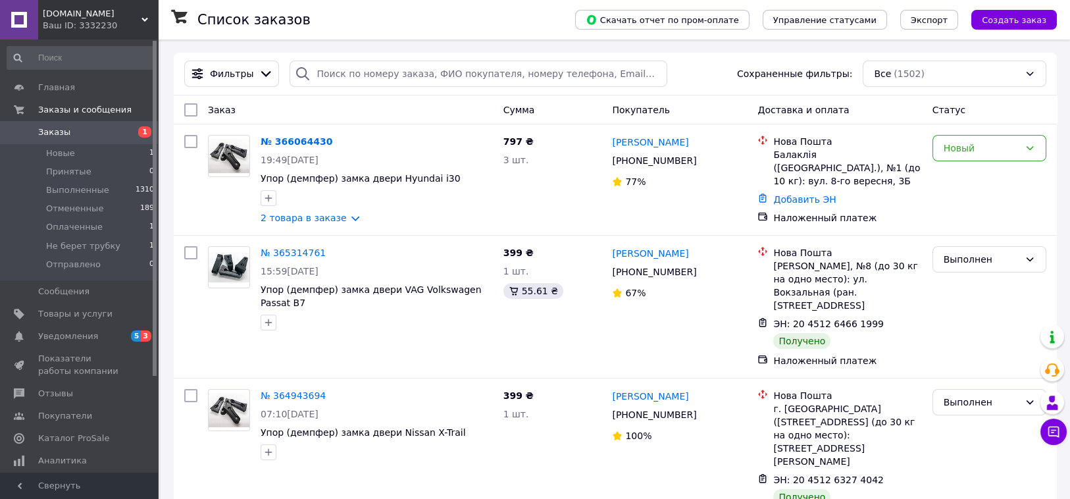  Describe the element at coordinates (363, 432) in the screenshot. I see `span: Упор (демпфер) замка двери Nissan X-Trail` at that location.